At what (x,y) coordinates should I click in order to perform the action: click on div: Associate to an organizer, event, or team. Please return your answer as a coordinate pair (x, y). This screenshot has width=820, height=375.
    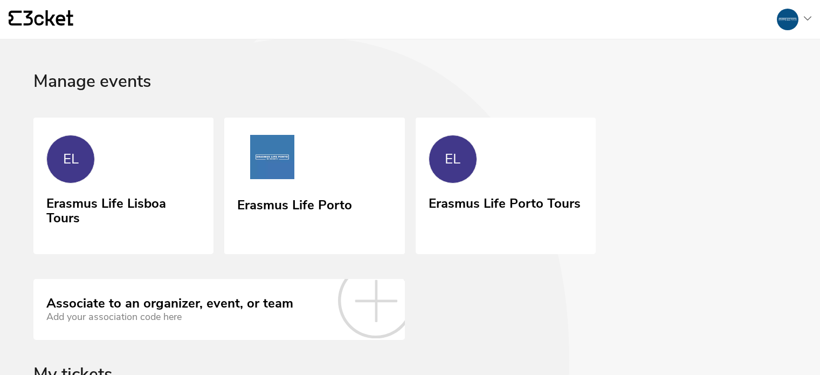
    Looking at the image, I should click on (170, 303).